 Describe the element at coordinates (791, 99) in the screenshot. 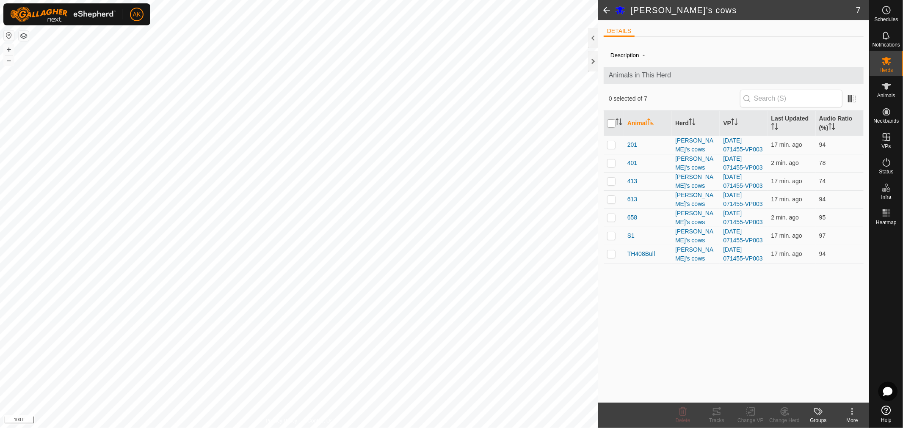

I see `input: Search (S)` at that location.